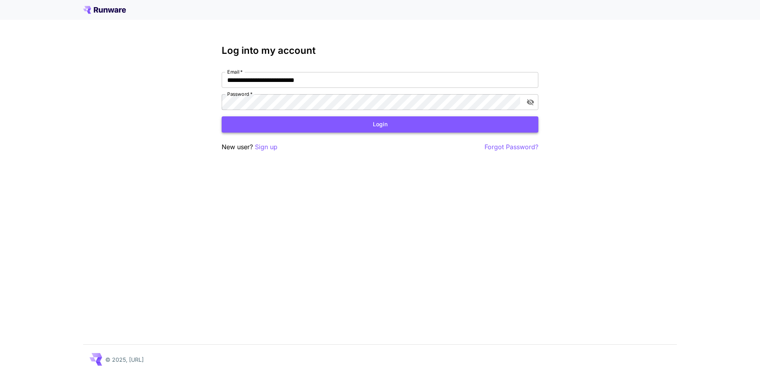 This screenshot has height=374, width=760. Describe the element at coordinates (511, 147) in the screenshot. I see `button: Forgot Password?` at that location.